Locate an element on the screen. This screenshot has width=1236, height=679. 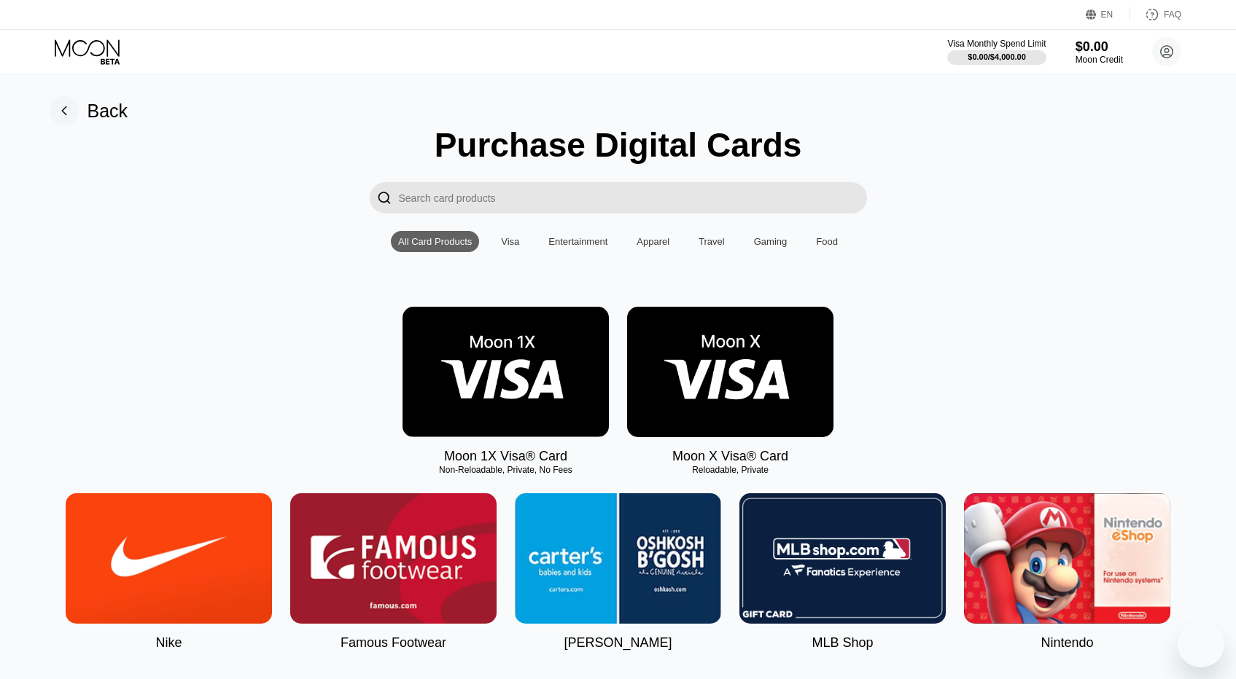
div: Apparel is located at coordinates (652, 241).